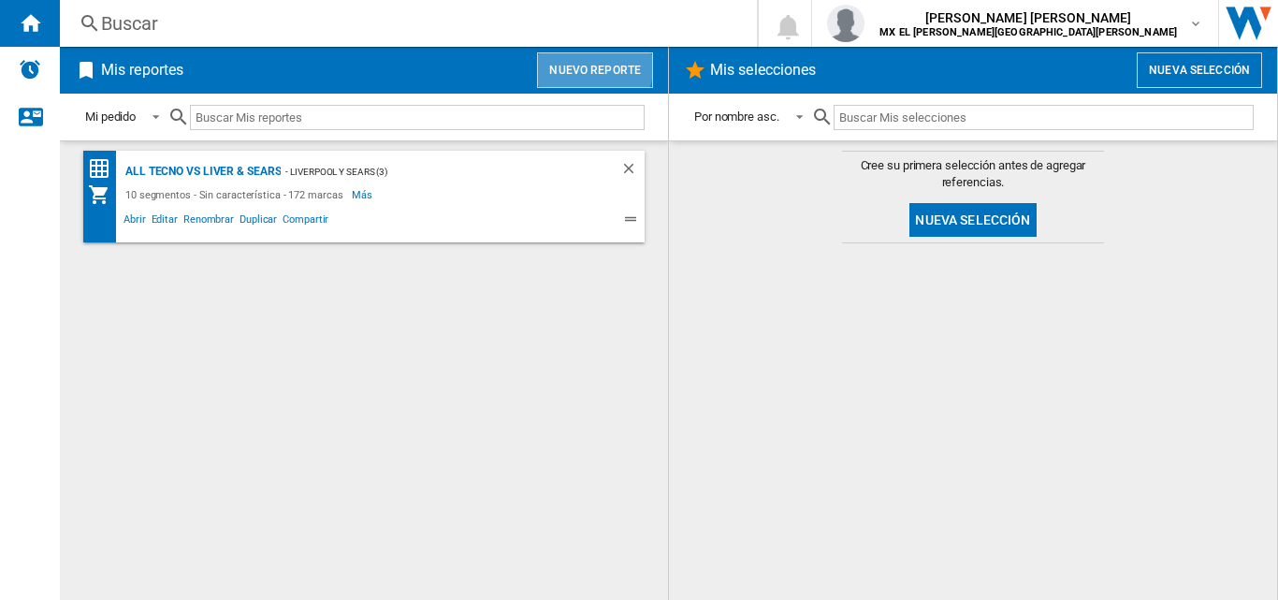  I want to click on input: Buscar Mis reportes, so click(417, 117).